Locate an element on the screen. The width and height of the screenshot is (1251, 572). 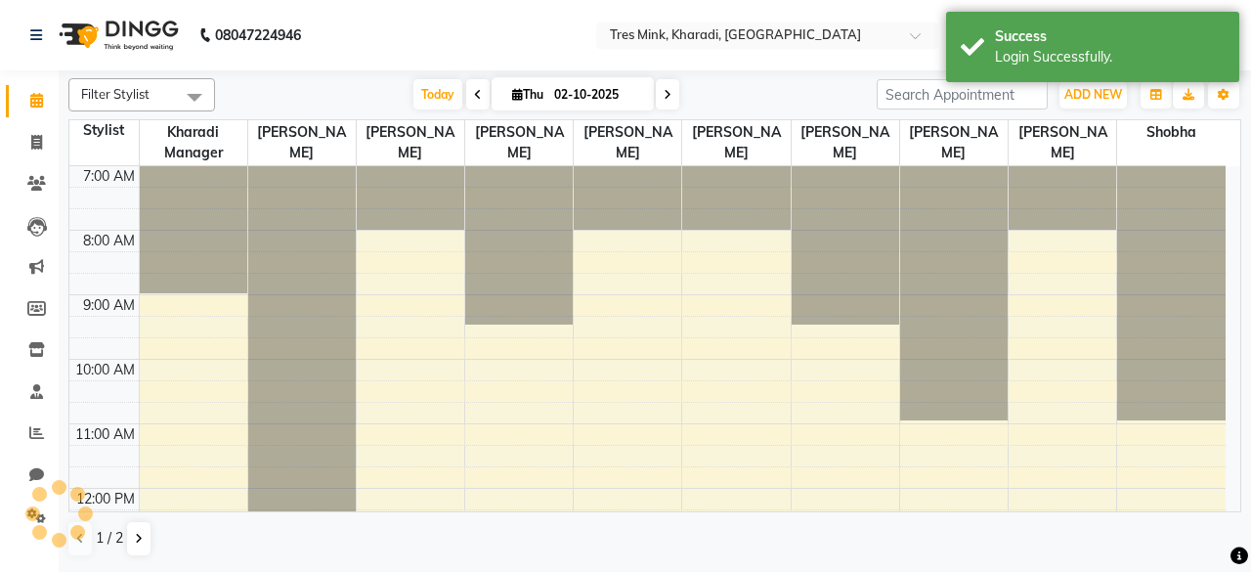
div: Stylist is located at coordinates (104, 130).